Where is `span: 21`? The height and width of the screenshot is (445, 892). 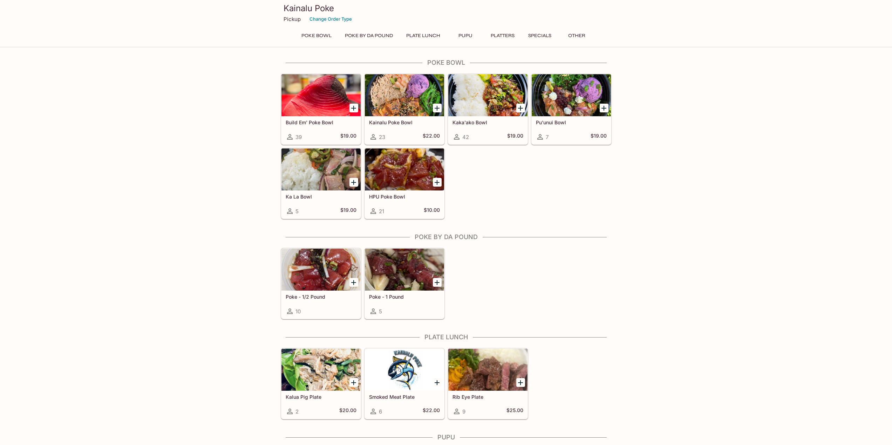 span: 21 is located at coordinates (381, 211).